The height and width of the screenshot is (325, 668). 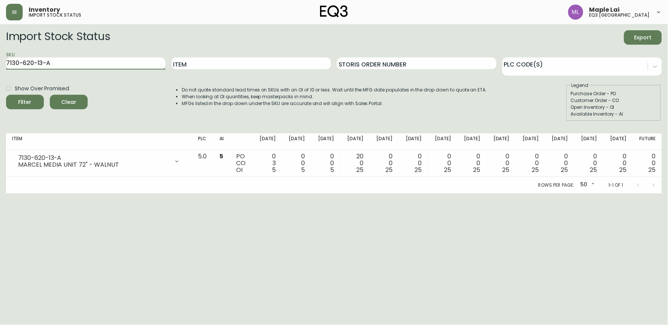 I want to click on button: Clear, so click(x=69, y=102).